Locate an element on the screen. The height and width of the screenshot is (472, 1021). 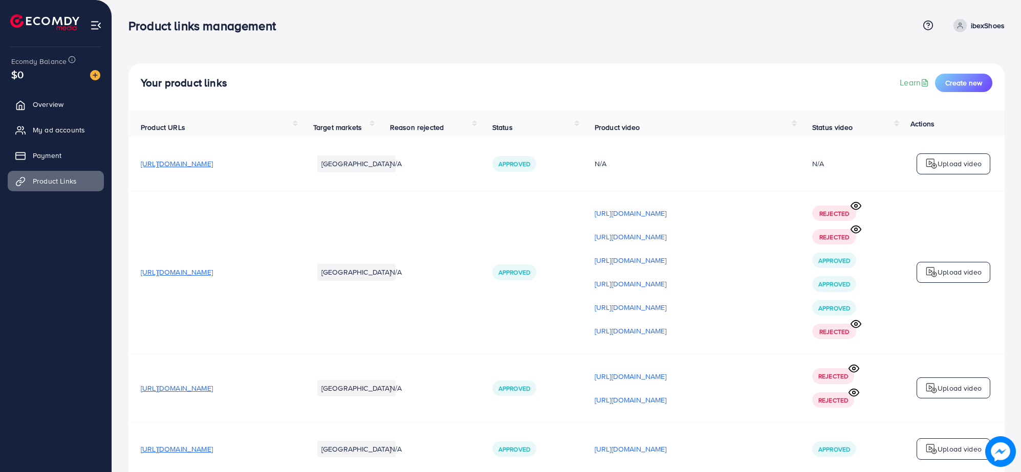
h4: Your product links is located at coordinates (184, 83).